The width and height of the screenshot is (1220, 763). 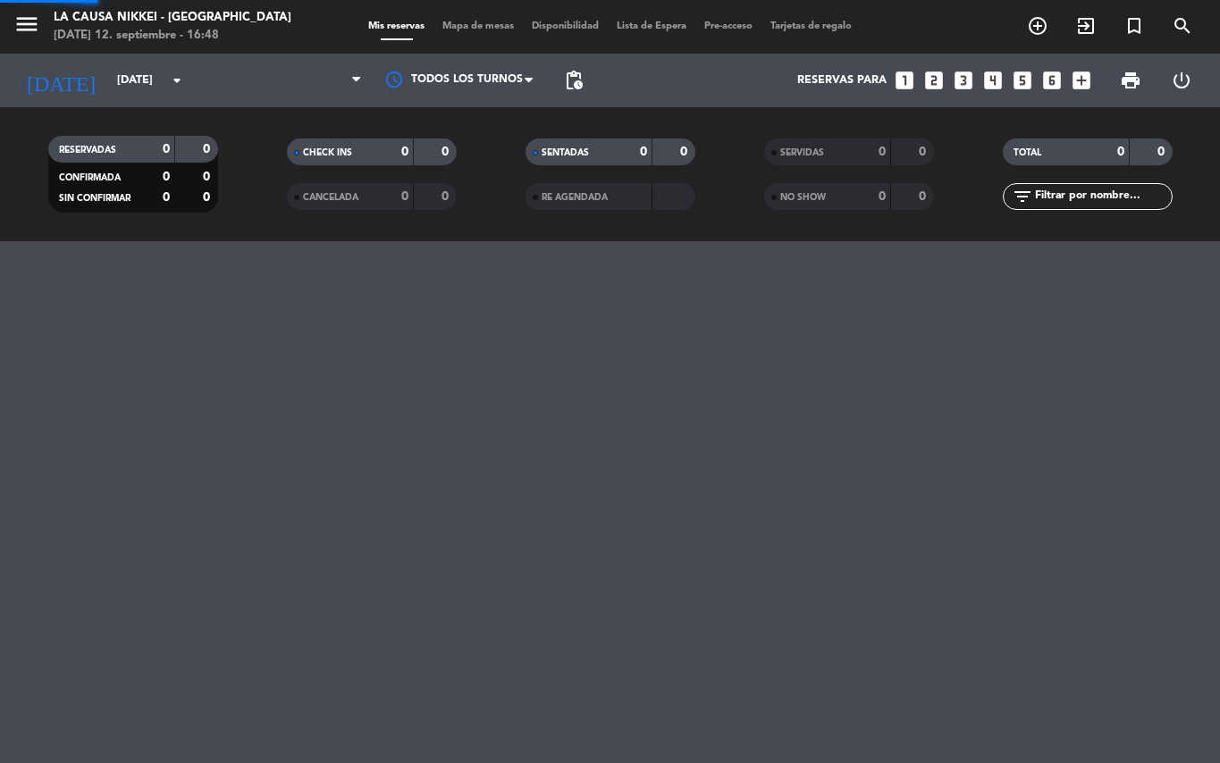 What do you see at coordinates (565, 26) in the screenshot?
I see `span: Disponibilidad` at bounding box center [565, 26].